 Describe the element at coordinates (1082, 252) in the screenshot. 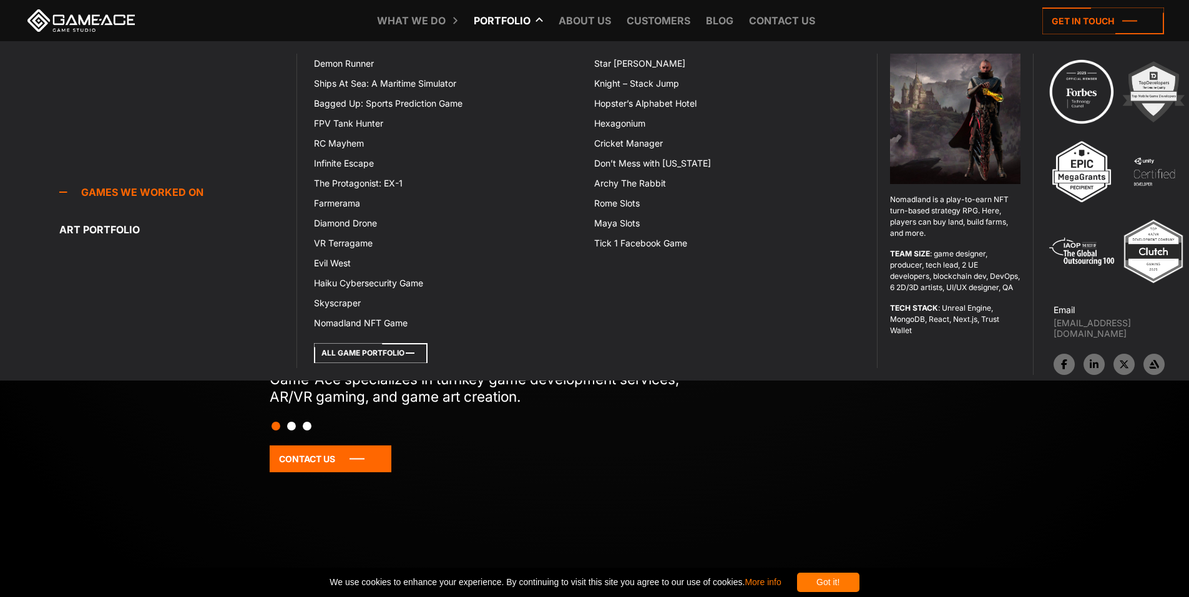

I see `img: 5` at that location.